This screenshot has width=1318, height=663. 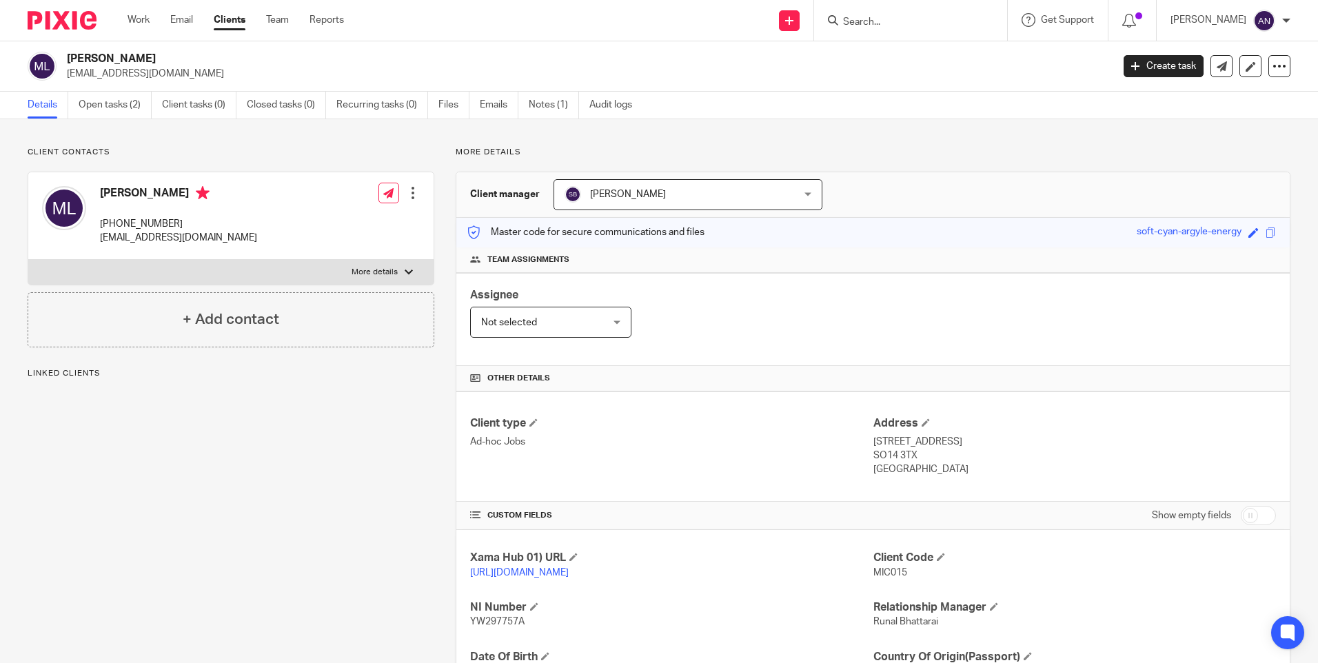 What do you see at coordinates (671, 558) in the screenshot?
I see `h4: Xama Hub 01) URL` at bounding box center [671, 558].